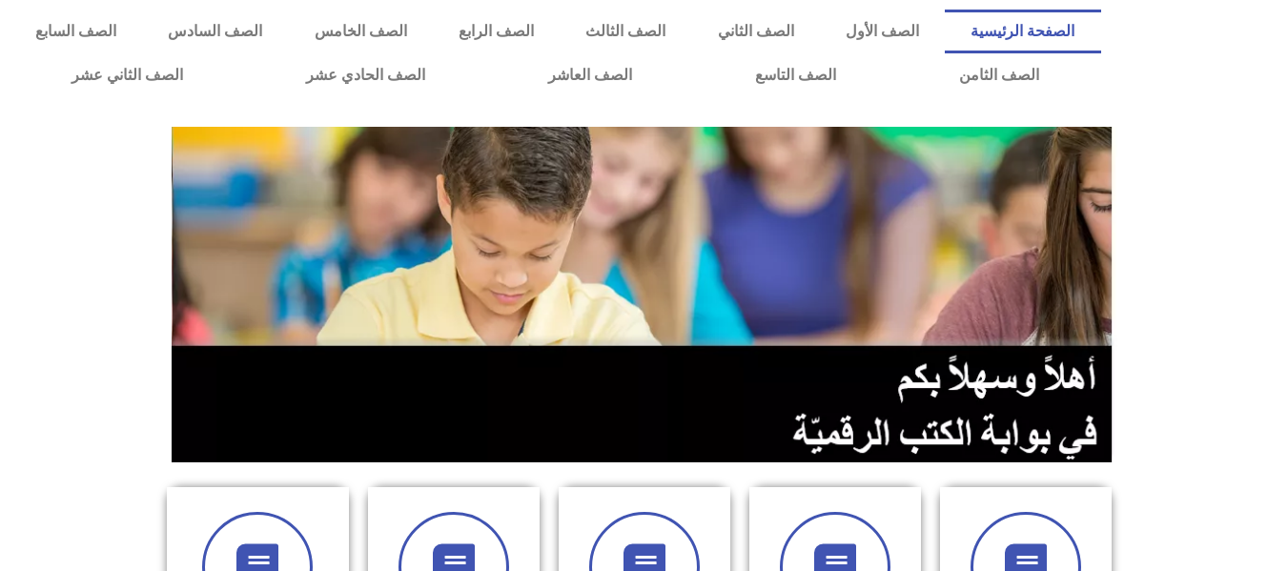 The image size is (1288, 571). What do you see at coordinates (756, 31) in the screenshot?
I see `a: الصف الثاني` at bounding box center [756, 31].